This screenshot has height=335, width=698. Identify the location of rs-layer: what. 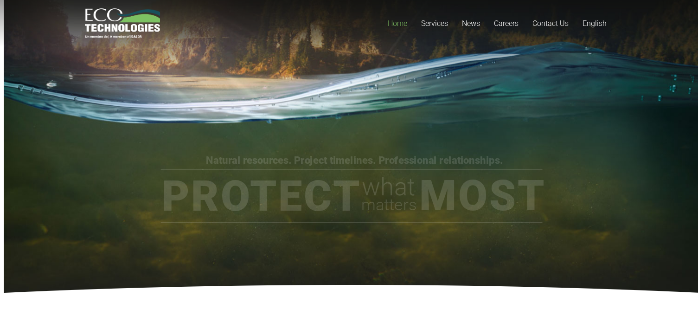
(388, 186).